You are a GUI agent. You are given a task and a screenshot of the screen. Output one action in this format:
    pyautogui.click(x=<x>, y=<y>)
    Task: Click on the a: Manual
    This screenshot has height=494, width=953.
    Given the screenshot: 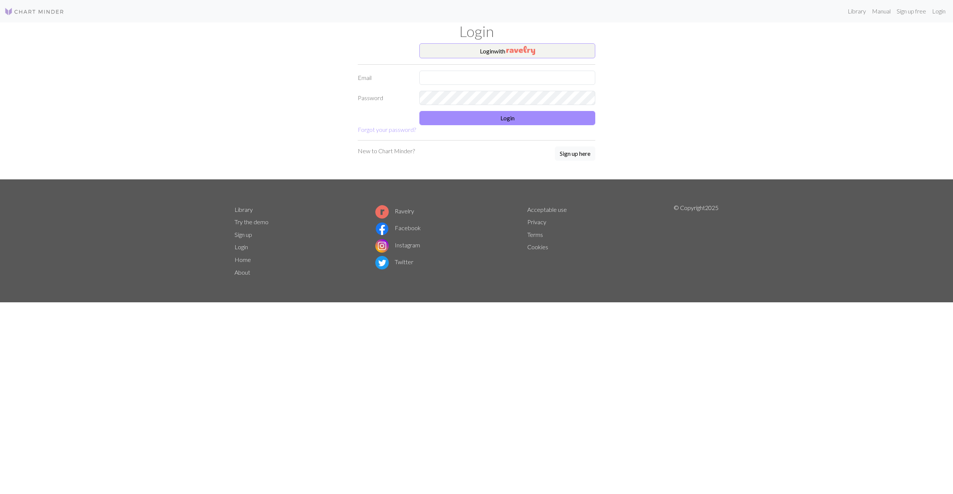 What is the action you would take?
    pyautogui.click(x=882, y=11)
    